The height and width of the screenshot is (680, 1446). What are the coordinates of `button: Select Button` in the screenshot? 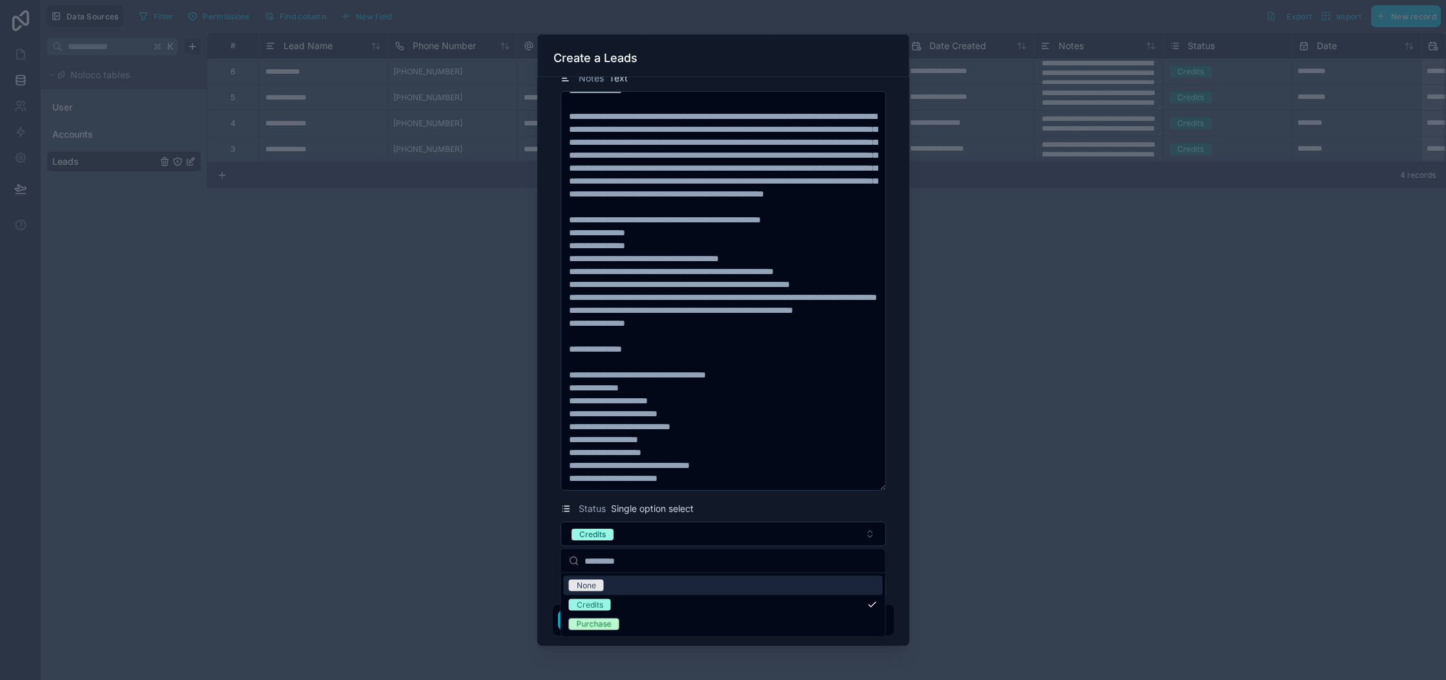 It's located at (723, 534).